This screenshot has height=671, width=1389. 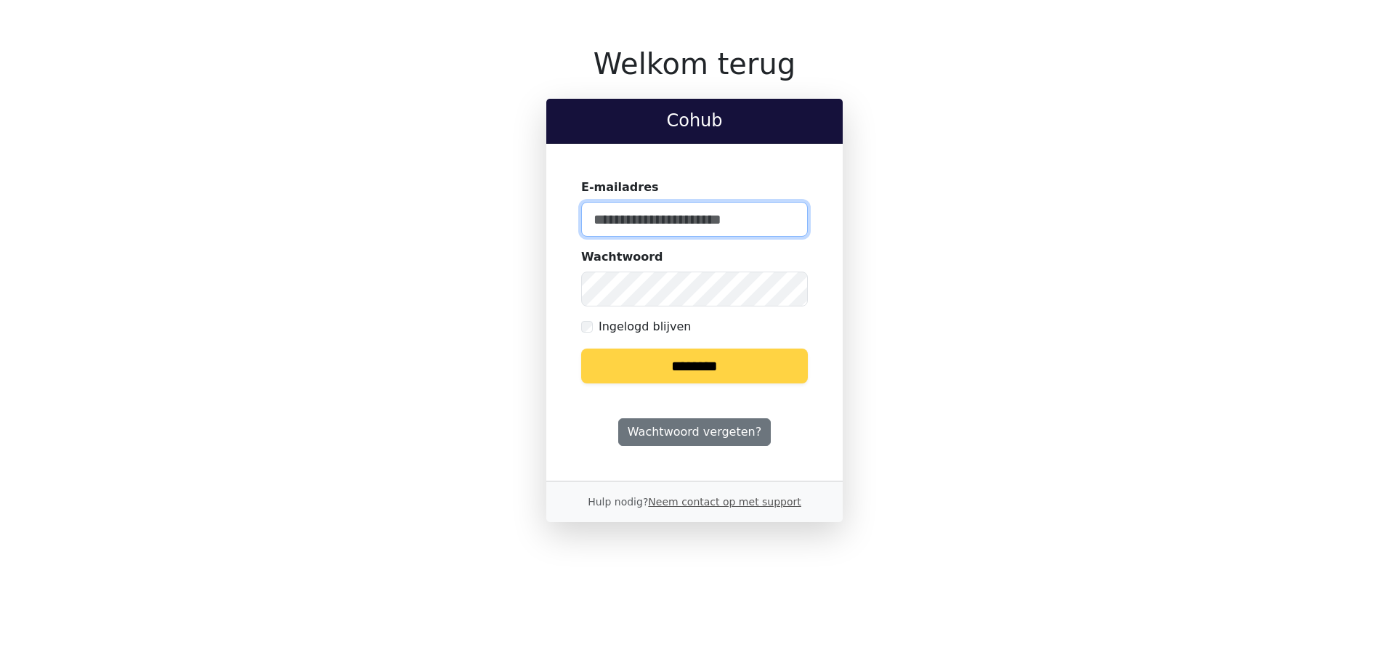 What do you see at coordinates (695, 502) in the screenshot?
I see `small: Hulp nodig?` at bounding box center [695, 502].